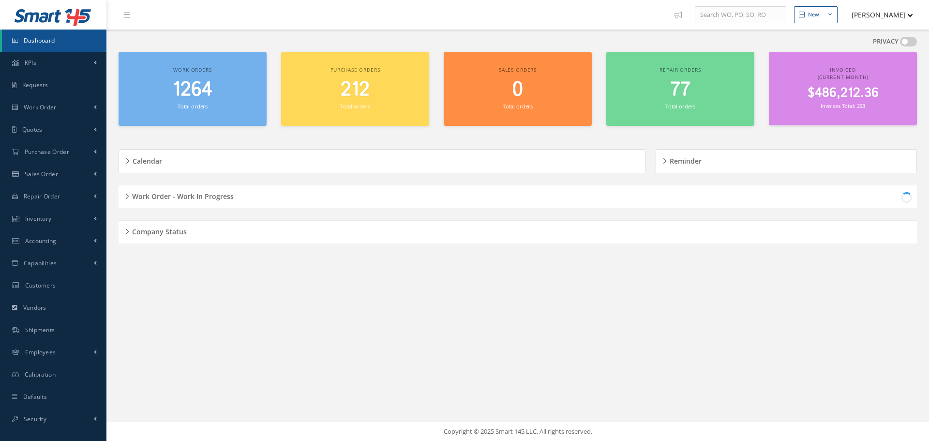 The height and width of the screenshot is (441, 929). What do you see at coordinates (843, 106) in the screenshot?
I see `small: Invoices Total: 253` at bounding box center [843, 106].